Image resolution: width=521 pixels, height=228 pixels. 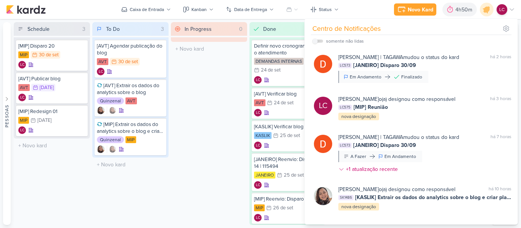 I want to click on div: há 3 horas, so click(x=500, y=99).